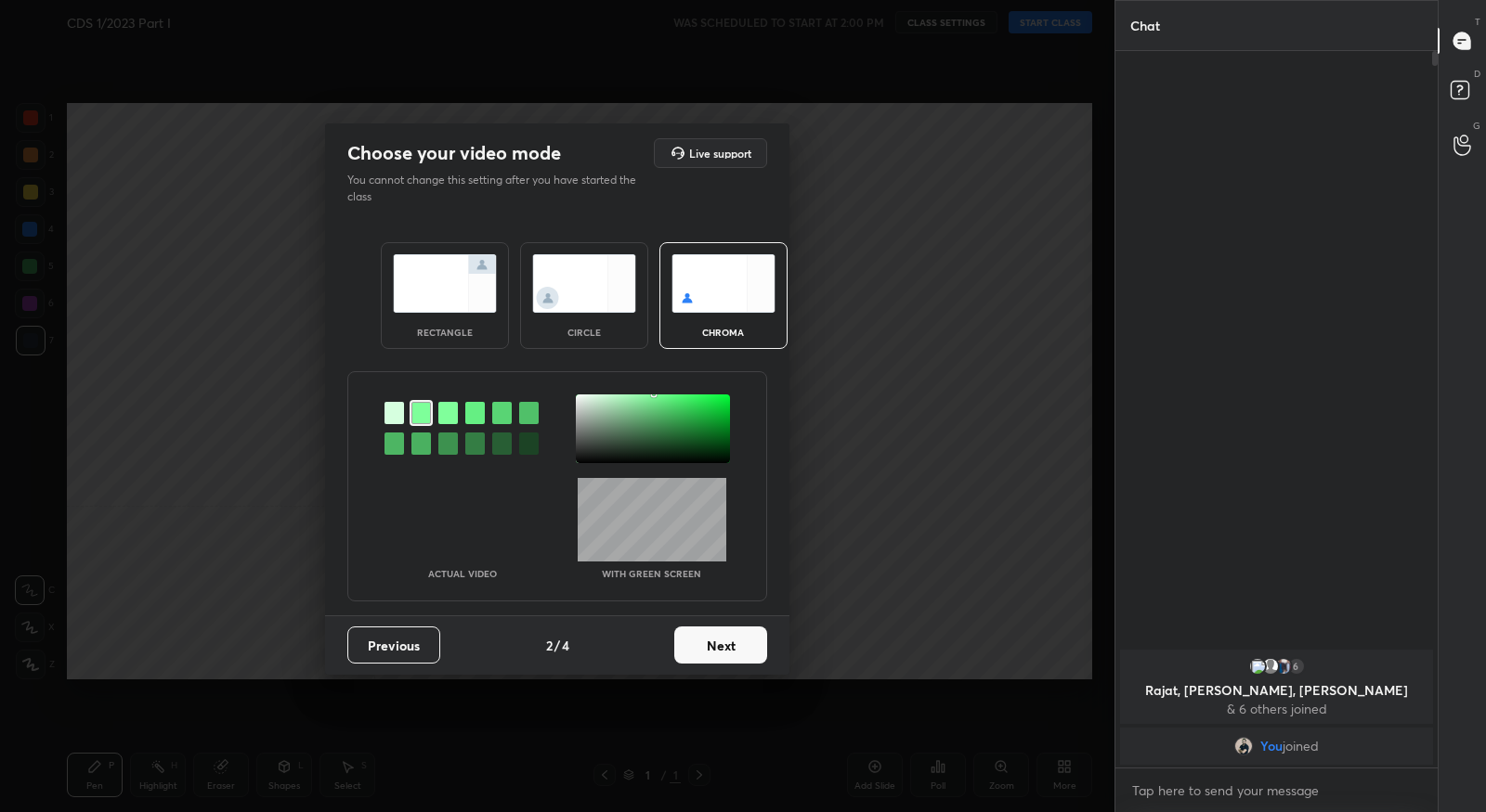  I want to click on h5: Live support, so click(720, 153).